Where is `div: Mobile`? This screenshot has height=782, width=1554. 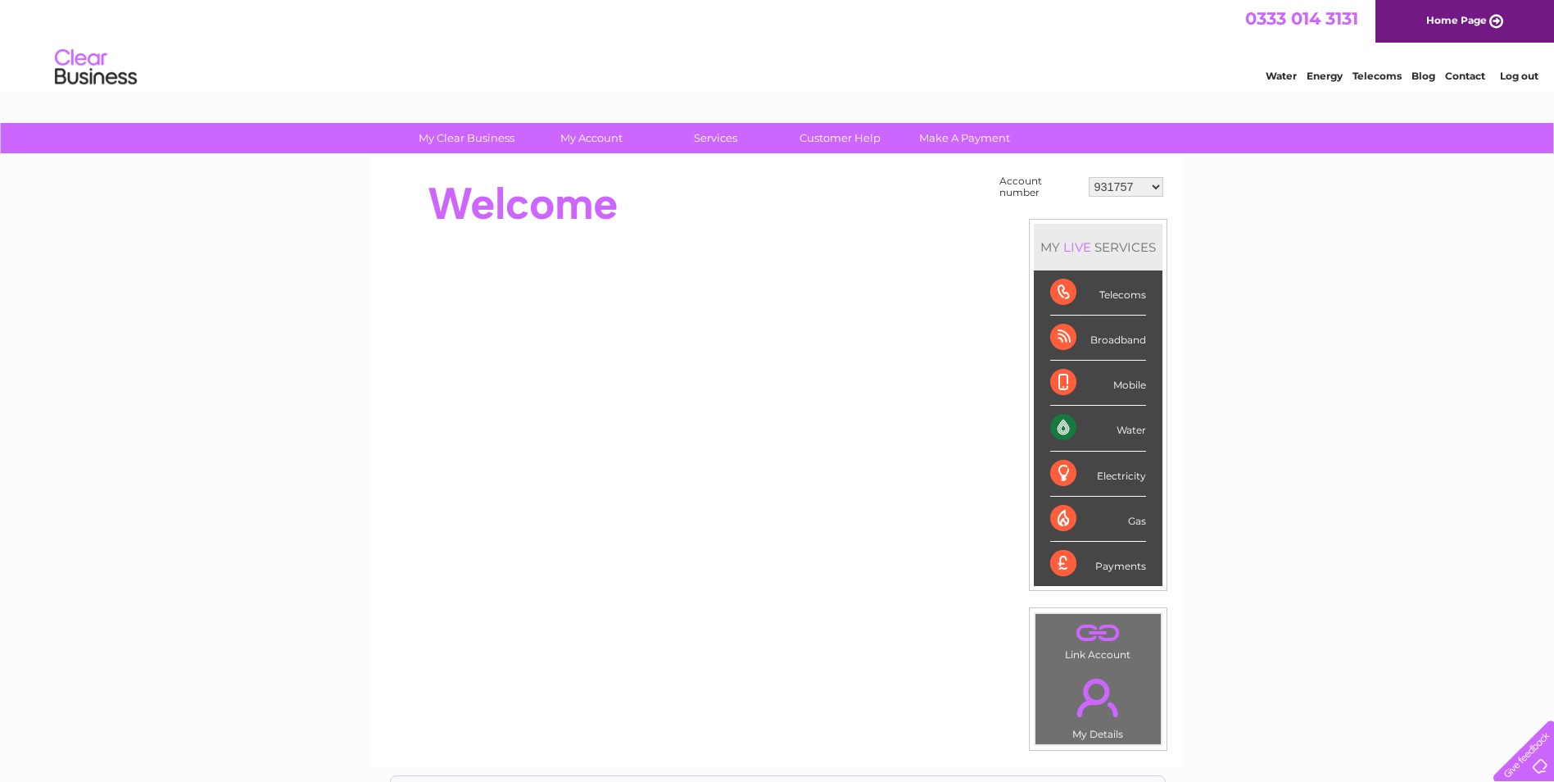 div: Mobile is located at coordinates (1098, 383).